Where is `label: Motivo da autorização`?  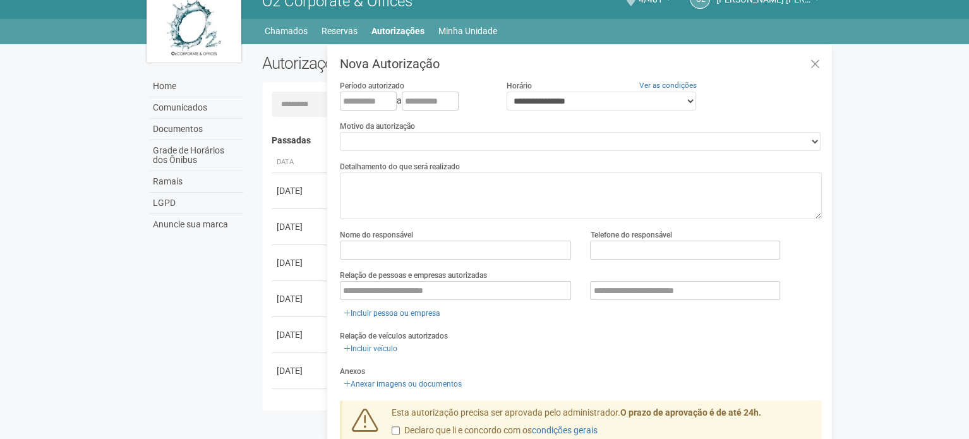 label: Motivo da autorização is located at coordinates (377, 126).